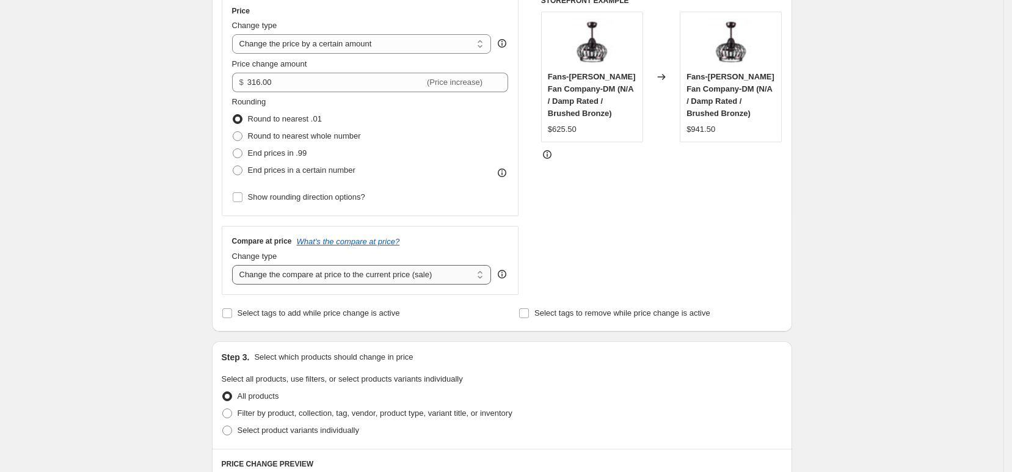 The width and height of the screenshot is (1012, 472). I want to click on span: Select tags to add while price change is active, so click(319, 313).